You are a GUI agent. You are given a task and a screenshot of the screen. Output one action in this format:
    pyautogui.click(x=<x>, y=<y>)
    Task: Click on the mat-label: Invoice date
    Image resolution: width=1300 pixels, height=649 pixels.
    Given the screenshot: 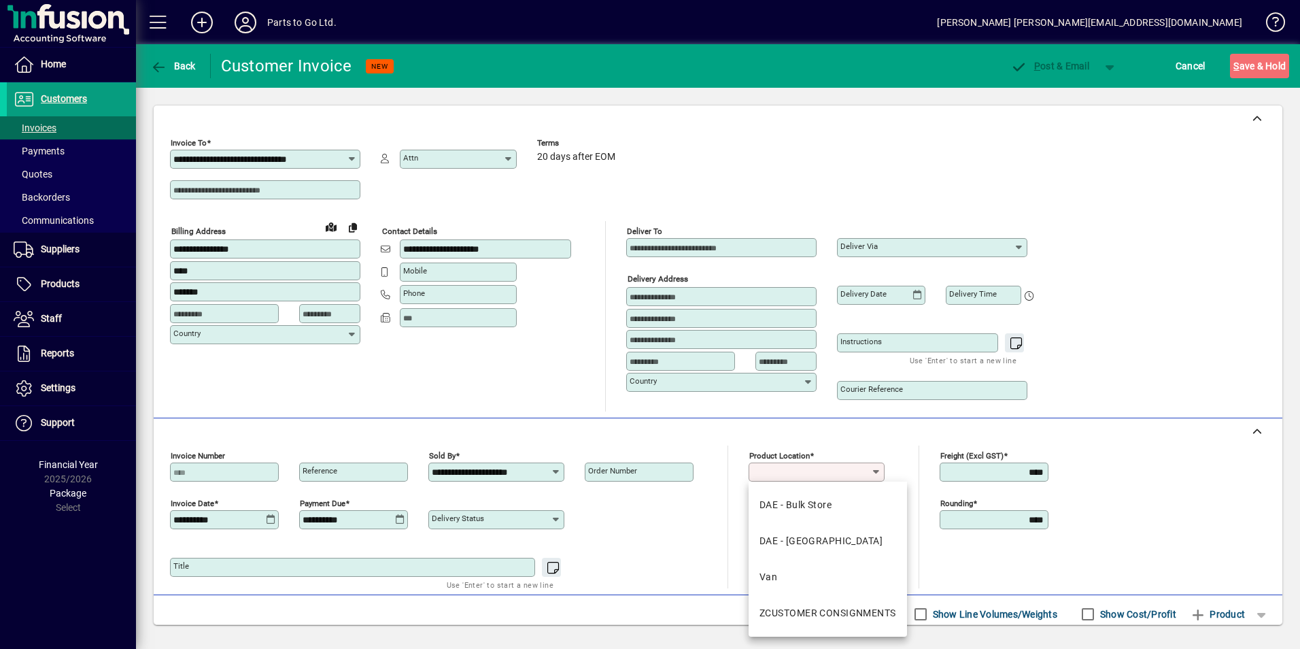 What is the action you would take?
    pyautogui.click(x=192, y=503)
    